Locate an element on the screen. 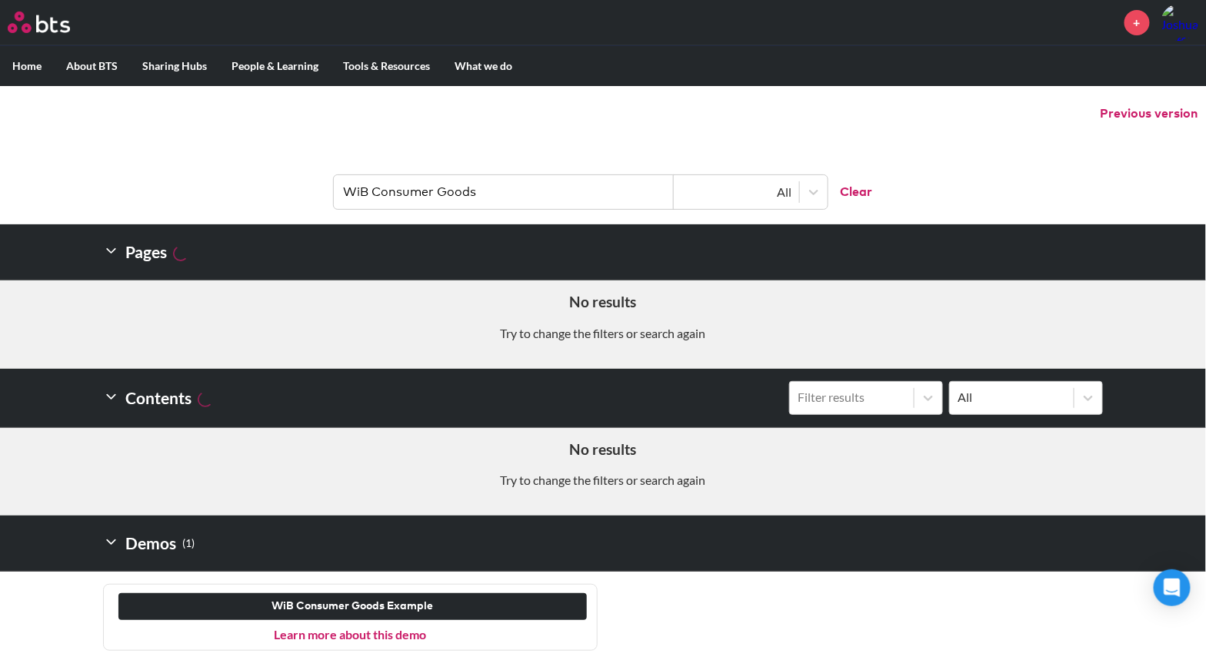 This screenshot has height=660, width=1206. label: About BTS is located at coordinates (91, 66).